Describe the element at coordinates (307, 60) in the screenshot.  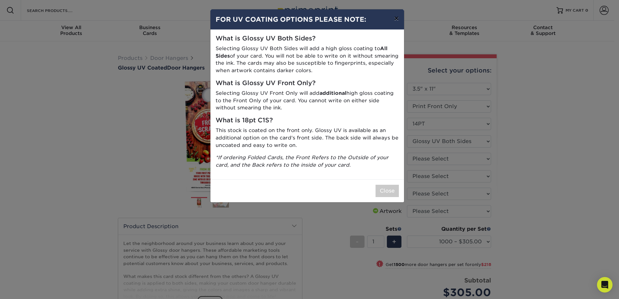
I see `p: Selecting Glossy UV Both Sides will add a high gloss coating to of your card. You will not be abl...` at that location.